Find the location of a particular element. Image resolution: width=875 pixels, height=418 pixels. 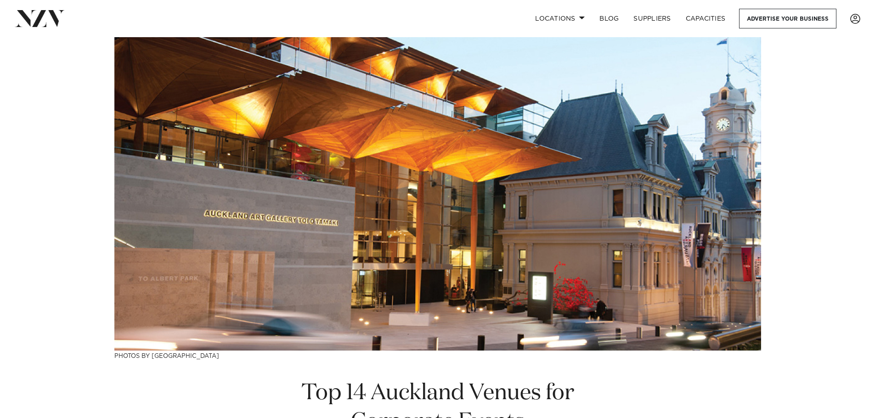

a: Capacities is located at coordinates (705, 18).